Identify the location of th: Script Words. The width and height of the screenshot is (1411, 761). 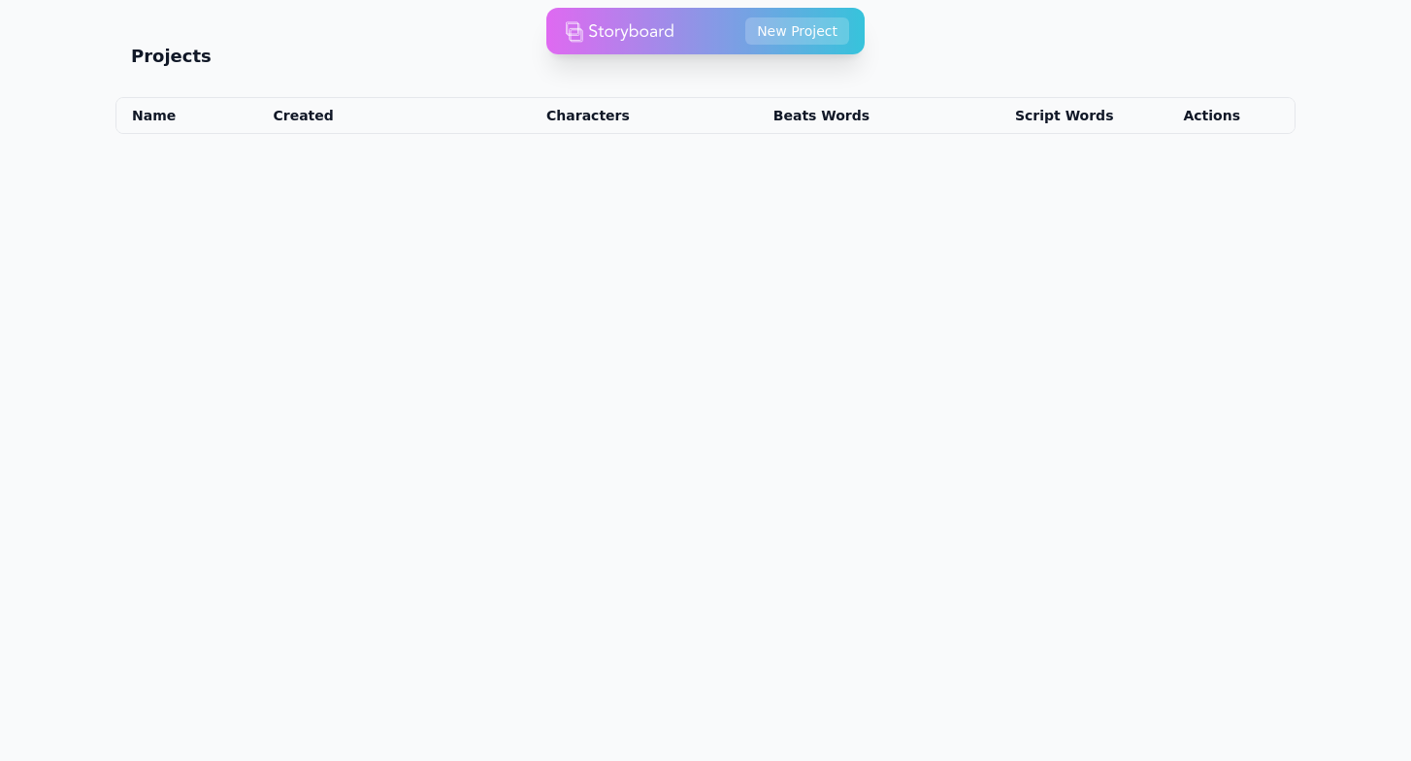
(1006, 115).